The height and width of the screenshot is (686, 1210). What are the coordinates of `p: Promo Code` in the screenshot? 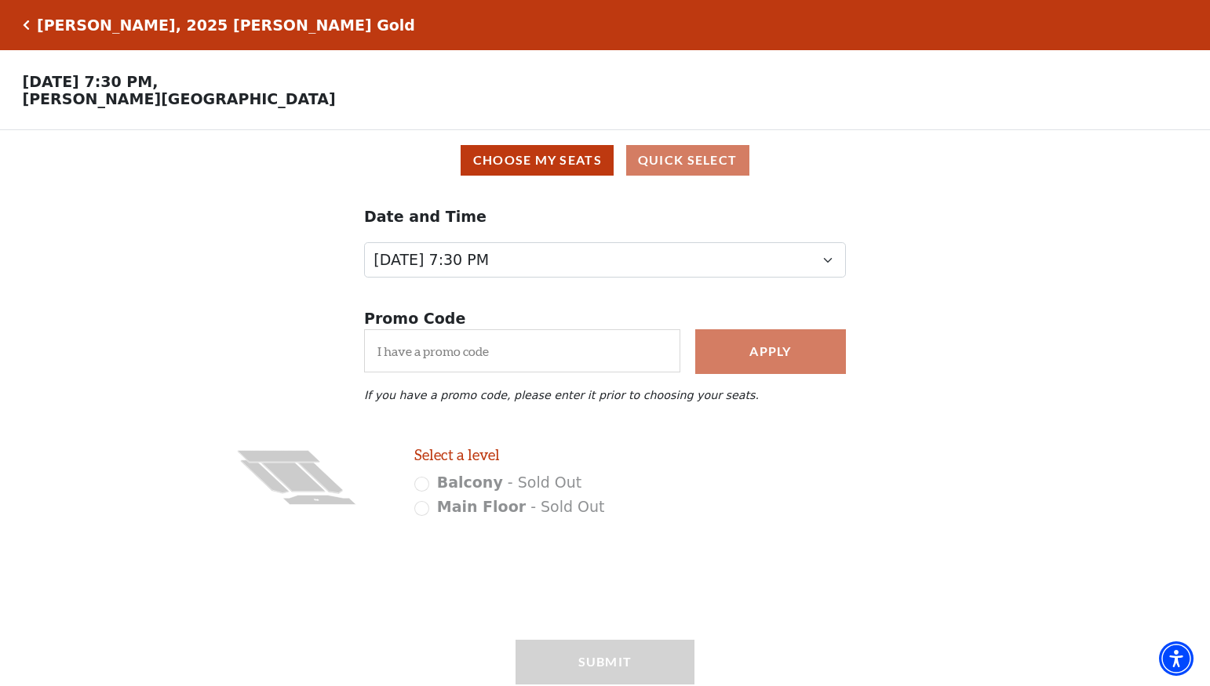 It's located at (605, 319).